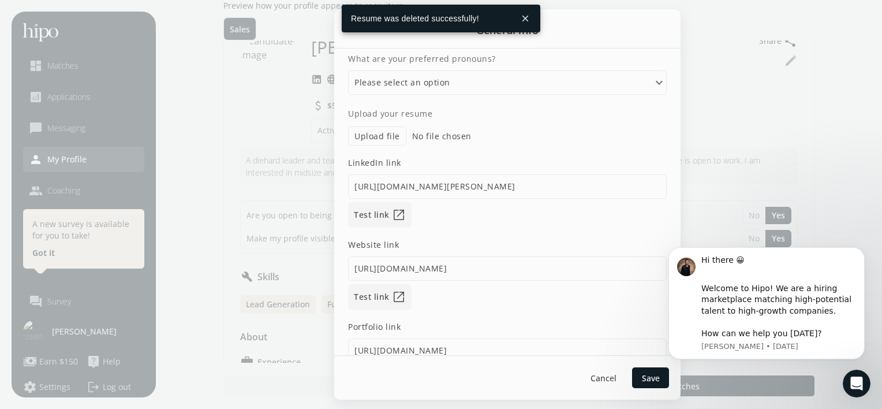 The image size is (882, 409). Describe the element at coordinates (508, 59) in the screenshot. I see `label: What are your preferred pronouns?` at that location.